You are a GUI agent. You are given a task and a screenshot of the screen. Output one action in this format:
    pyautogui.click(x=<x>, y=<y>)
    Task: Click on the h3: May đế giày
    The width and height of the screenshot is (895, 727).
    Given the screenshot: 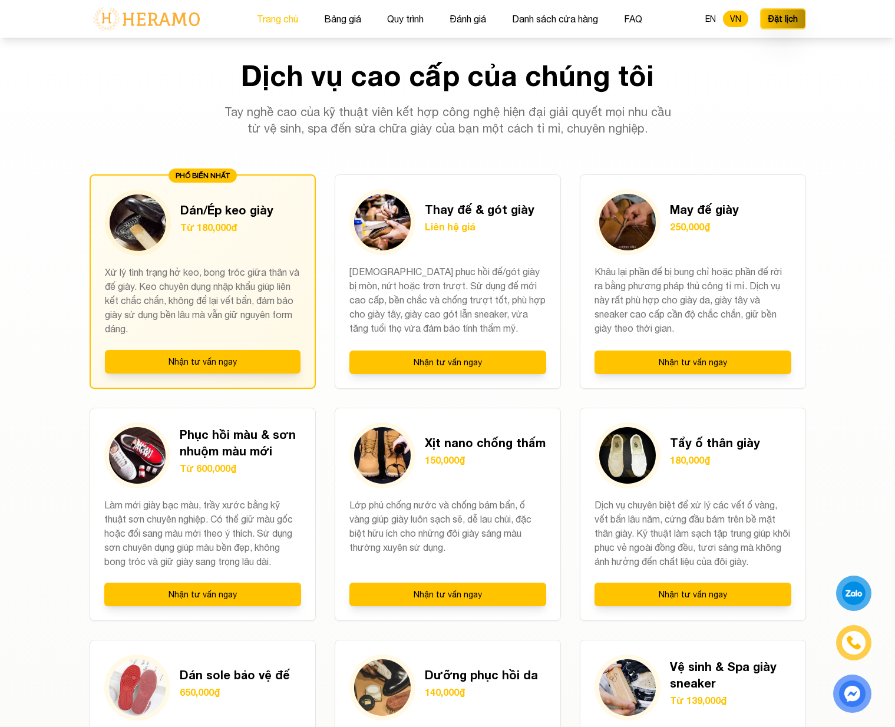 What is the action you would take?
    pyautogui.click(x=704, y=209)
    